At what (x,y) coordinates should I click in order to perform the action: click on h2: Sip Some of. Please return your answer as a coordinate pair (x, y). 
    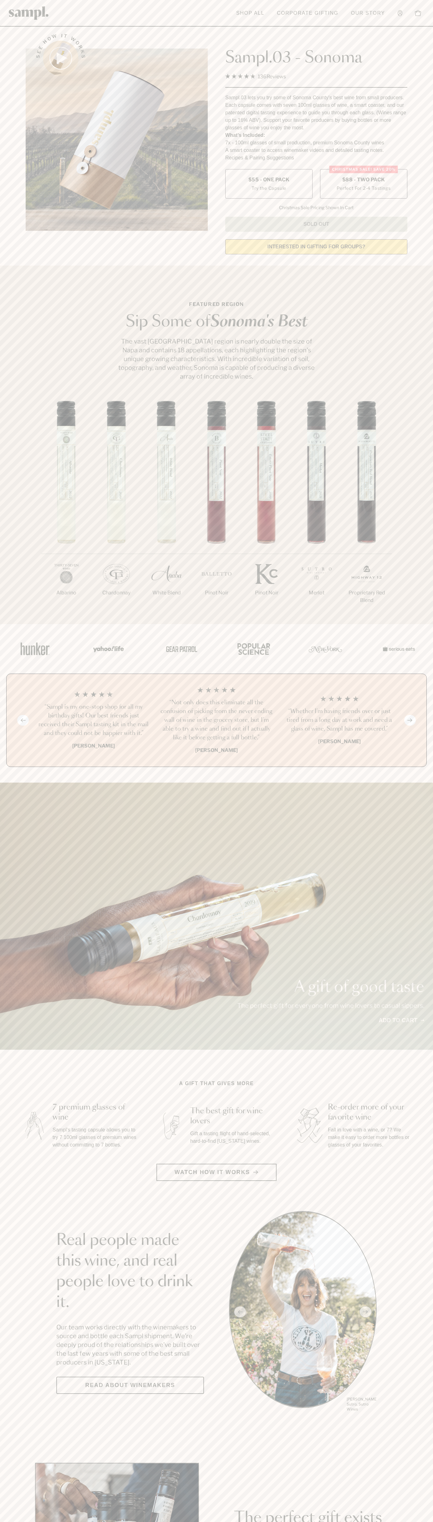
    Looking at the image, I should click on (217, 322).